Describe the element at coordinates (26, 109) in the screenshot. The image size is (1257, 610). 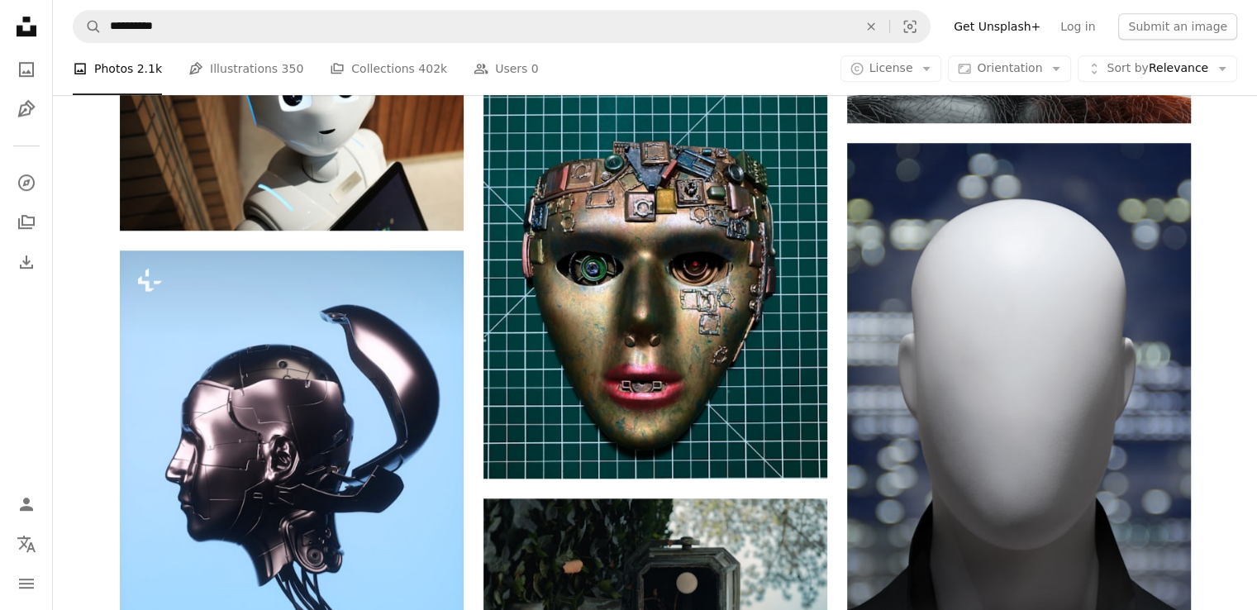
I see `a: Illustrations` at that location.